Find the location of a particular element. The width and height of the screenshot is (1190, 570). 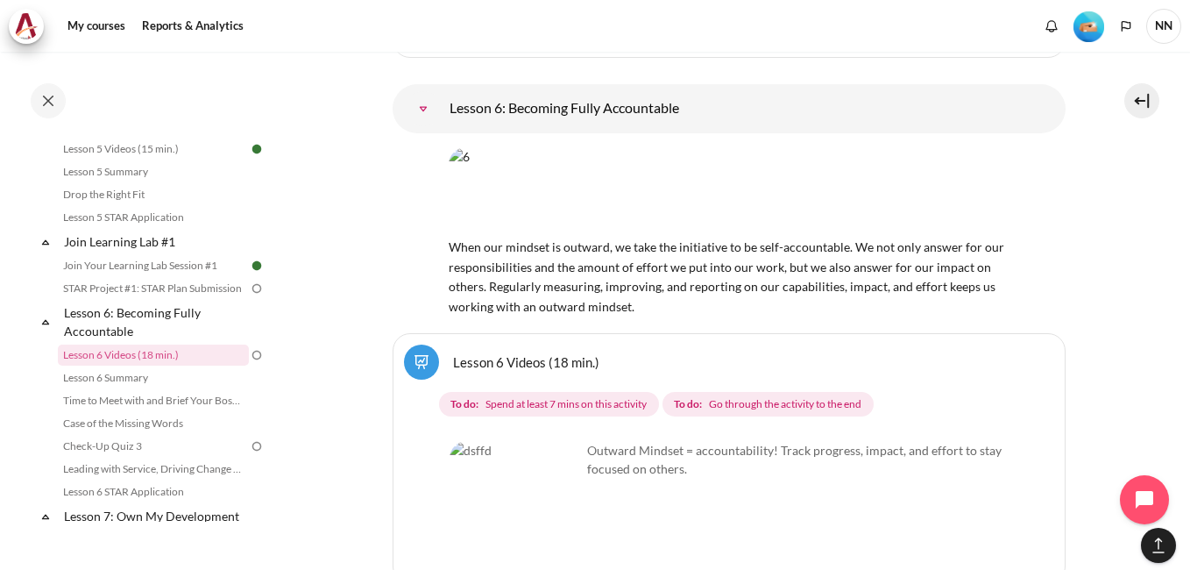

a: My courses is located at coordinates (96, 26).